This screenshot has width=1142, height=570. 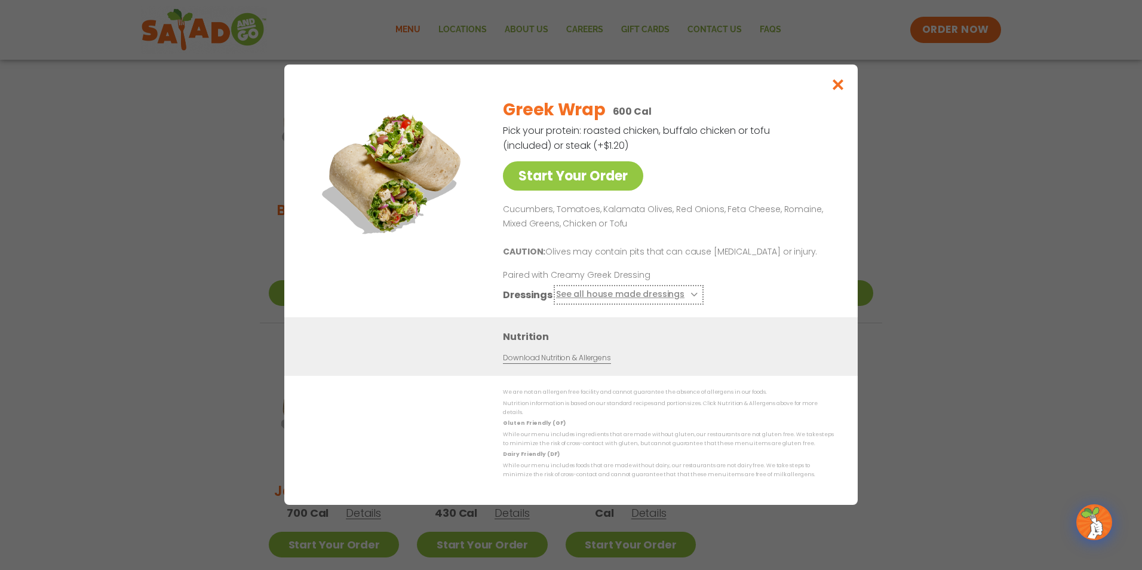 I want to click on a: Download Nutrition & Allergens, so click(x=557, y=359).